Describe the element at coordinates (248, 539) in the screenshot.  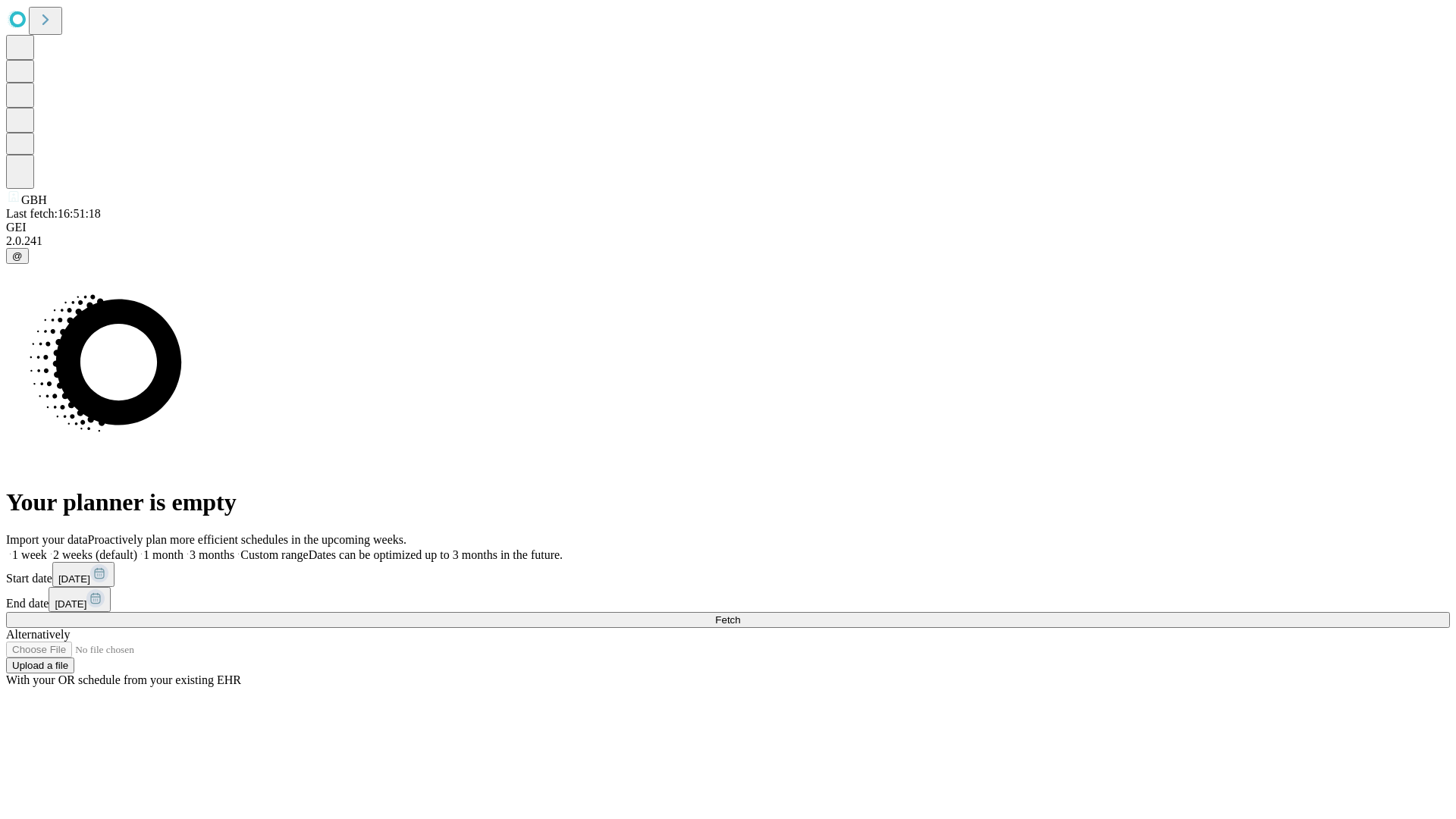
I see `span: Proactively plan more efficient schedules in the upcoming weeks.` at that location.